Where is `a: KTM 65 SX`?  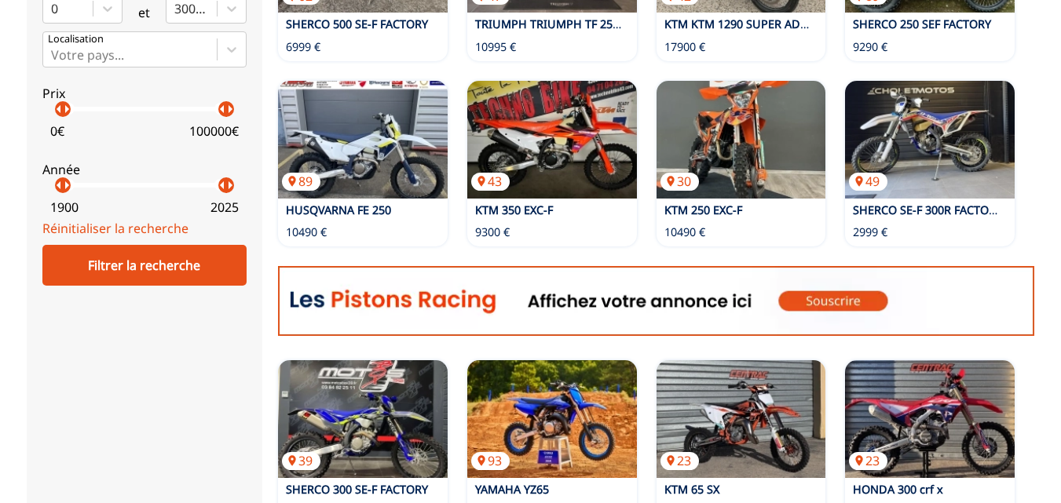 a: KTM 65 SX is located at coordinates (692, 489).